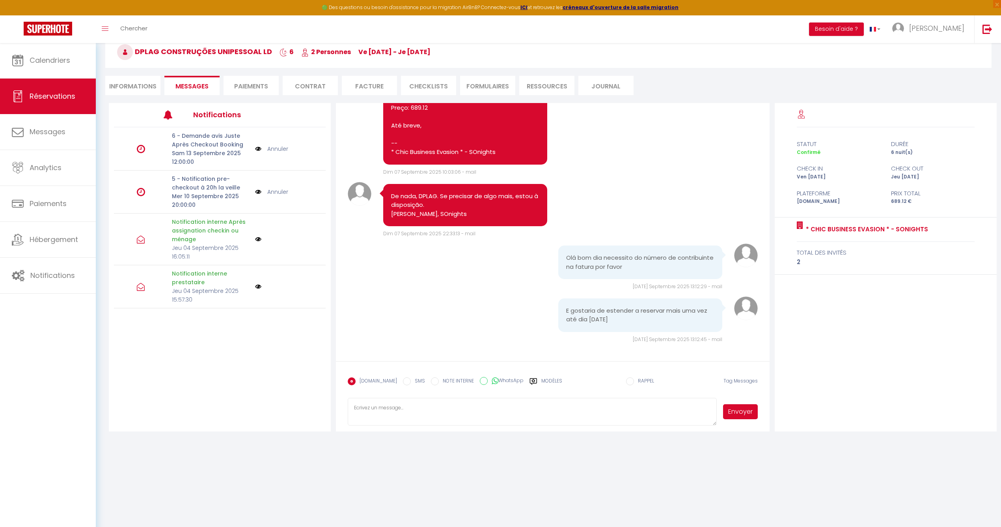 The width and height of the screenshot is (1001, 527). What do you see at coordinates (809, 152) in the screenshot?
I see `span: Confirmé` at bounding box center [809, 152].